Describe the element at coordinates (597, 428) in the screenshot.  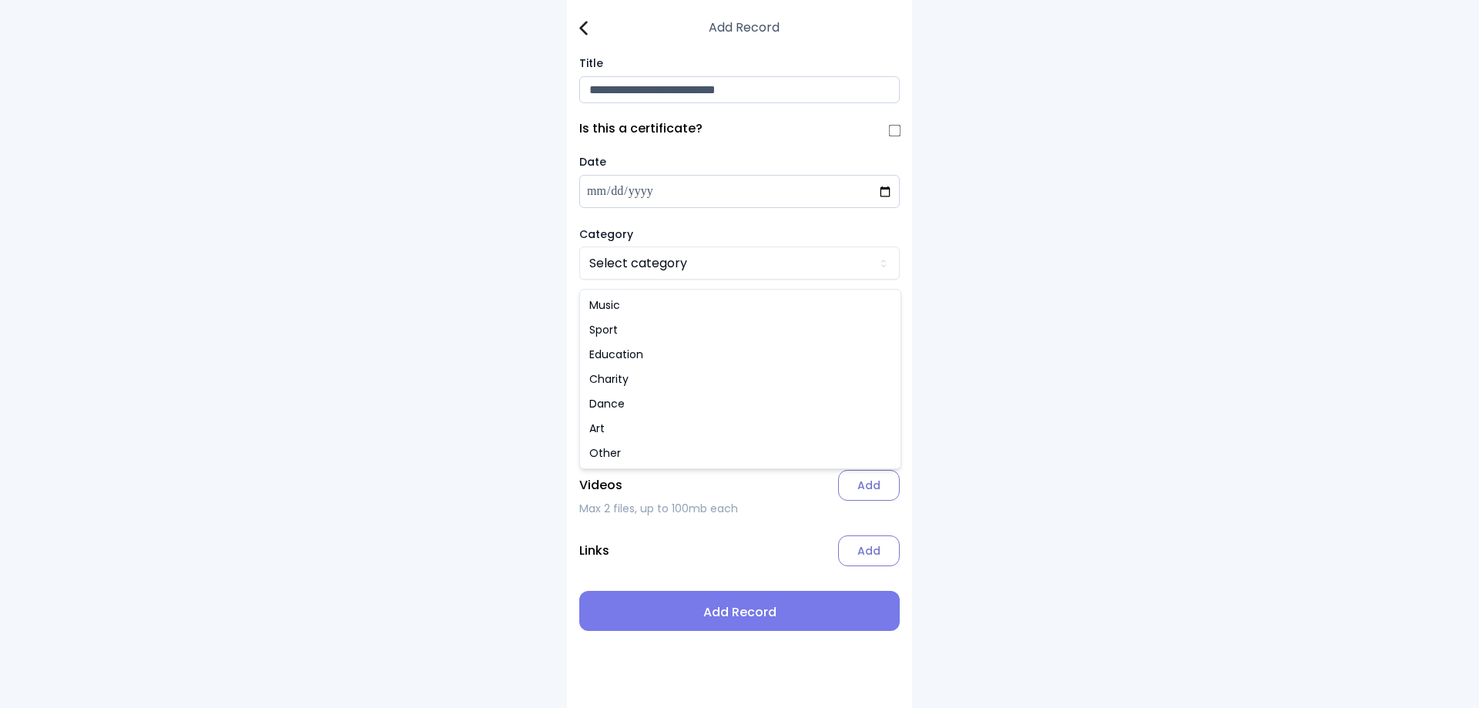
I see `span: Art` at that location.